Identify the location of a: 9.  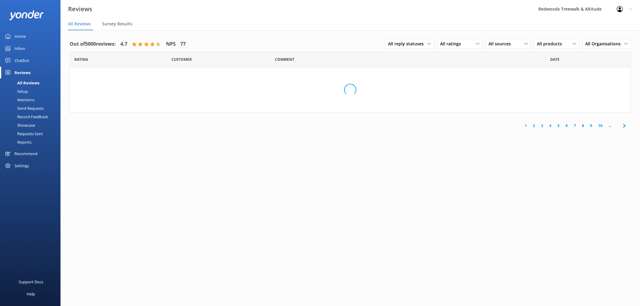
(591, 126).